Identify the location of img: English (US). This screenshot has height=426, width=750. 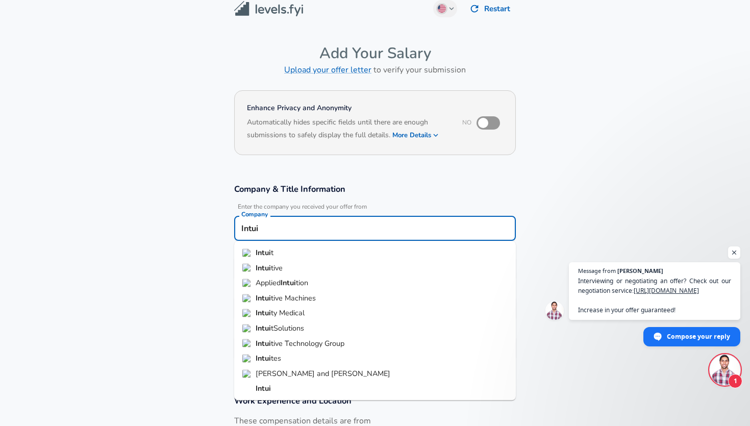
(442, 9).